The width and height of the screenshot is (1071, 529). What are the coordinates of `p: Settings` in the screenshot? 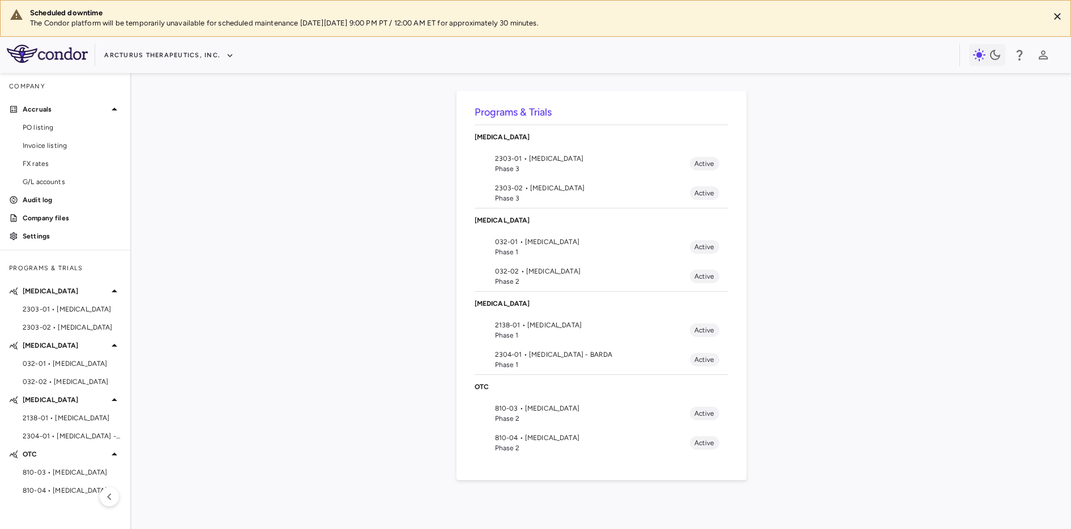 It's located at (72, 236).